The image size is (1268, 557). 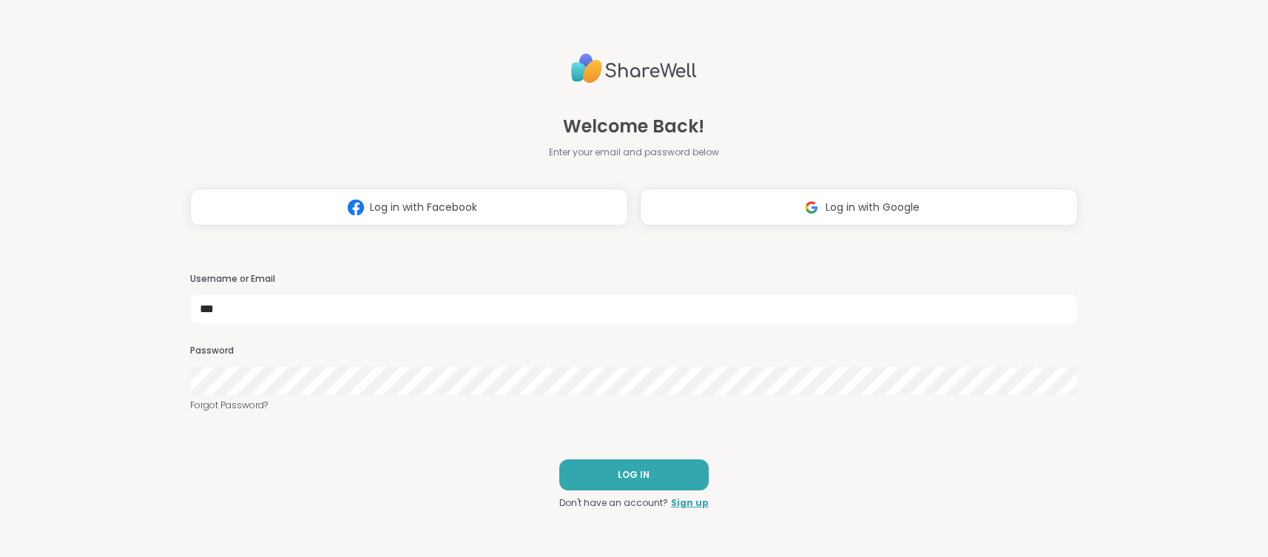 I want to click on span: Log in with Google, so click(x=872, y=207).